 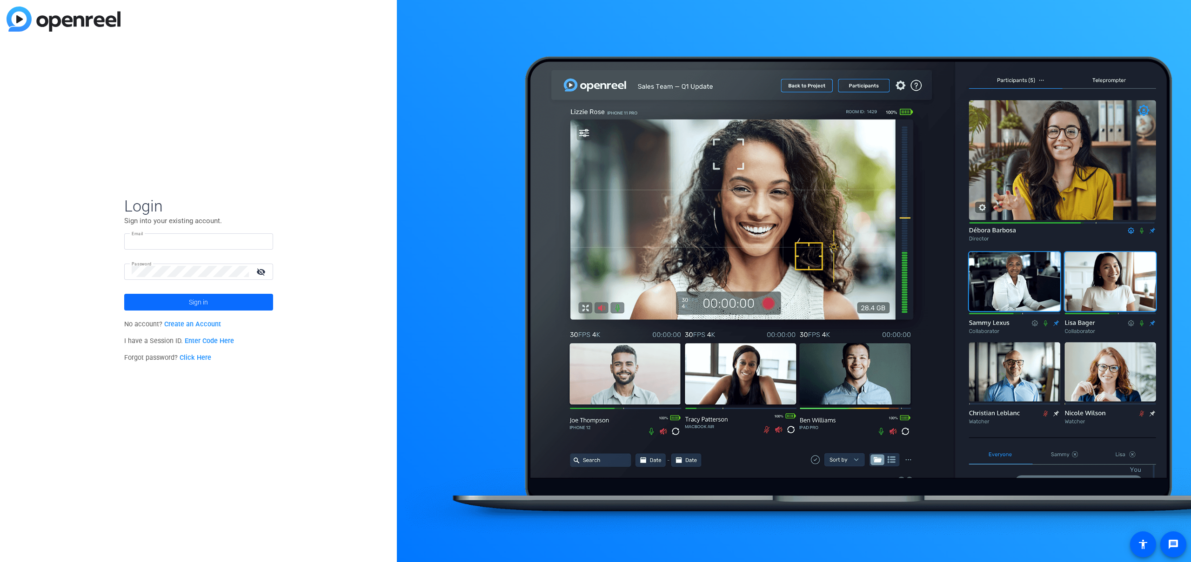 I want to click on mat-icon: message, so click(x=1173, y=545).